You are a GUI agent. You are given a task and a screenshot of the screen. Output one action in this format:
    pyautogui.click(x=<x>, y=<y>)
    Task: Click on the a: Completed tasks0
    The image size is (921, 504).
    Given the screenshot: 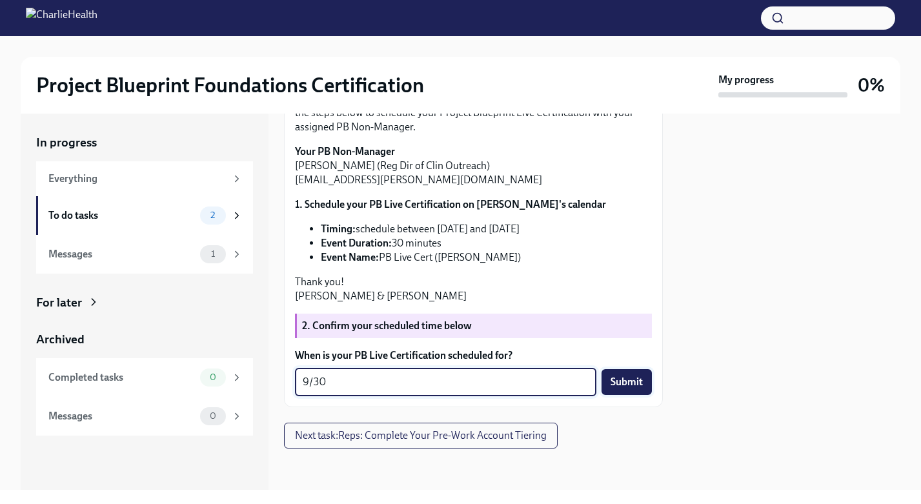 What is the action you would take?
    pyautogui.click(x=145, y=378)
    